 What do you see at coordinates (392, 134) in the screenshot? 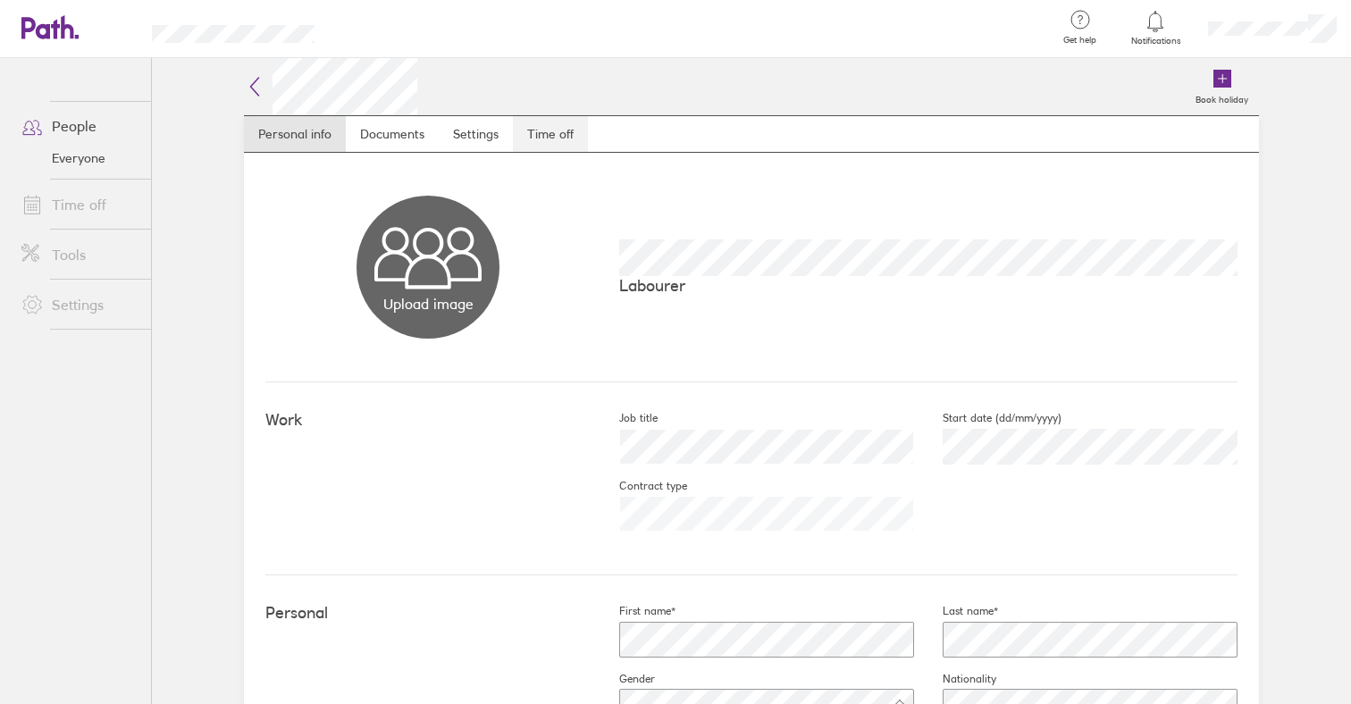
I see `a: Documents` at bounding box center [392, 134].